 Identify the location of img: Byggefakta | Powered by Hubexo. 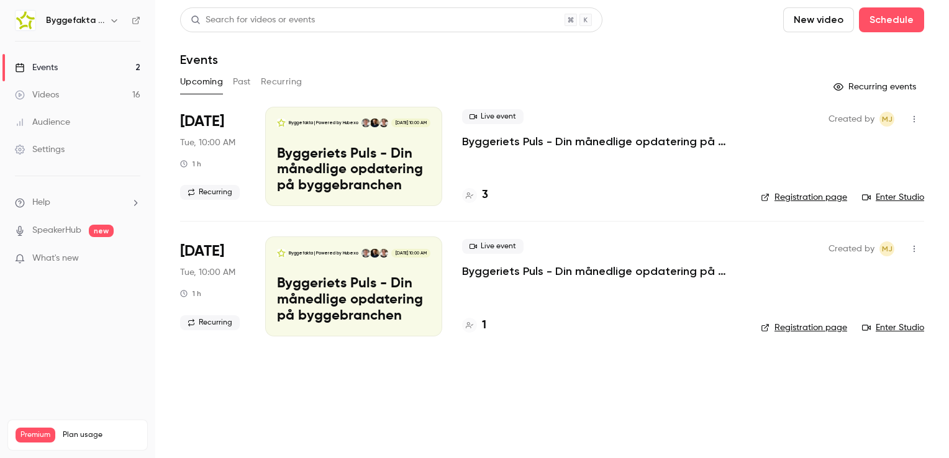
(25, 20).